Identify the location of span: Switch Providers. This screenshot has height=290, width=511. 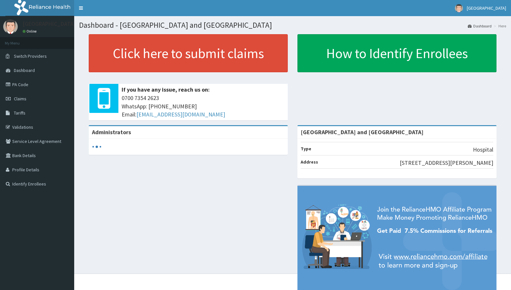
(30, 56).